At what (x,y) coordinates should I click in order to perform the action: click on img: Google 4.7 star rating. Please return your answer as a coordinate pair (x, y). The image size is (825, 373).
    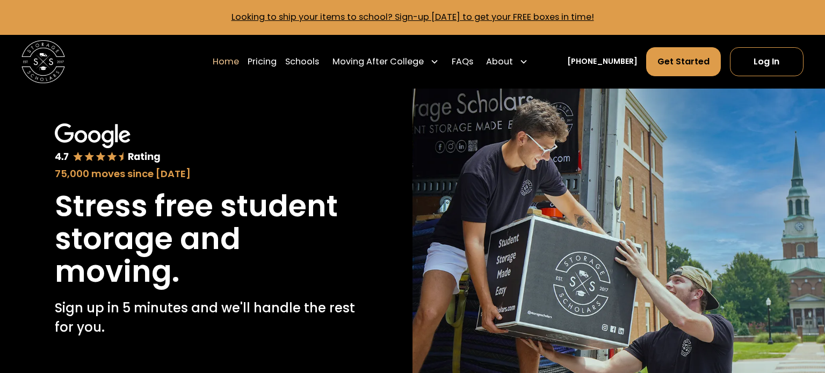
    Looking at the image, I should click on (108, 144).